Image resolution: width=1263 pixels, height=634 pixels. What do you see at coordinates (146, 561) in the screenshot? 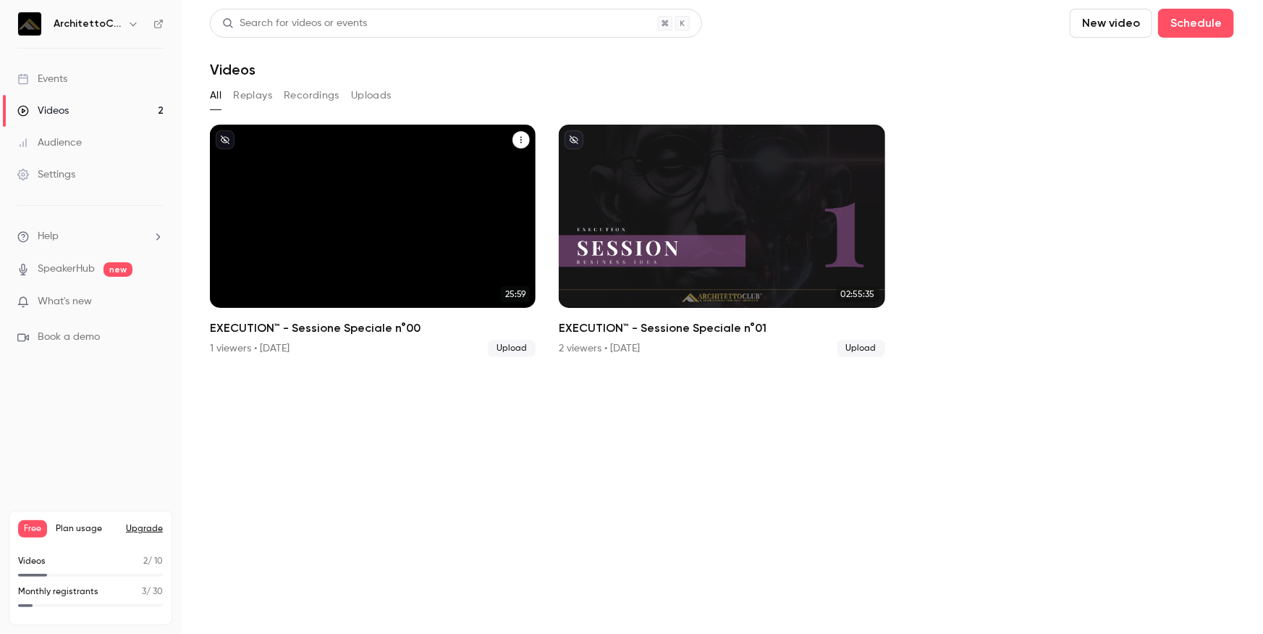
I see `span: 2` at bounding box center [146, 561].